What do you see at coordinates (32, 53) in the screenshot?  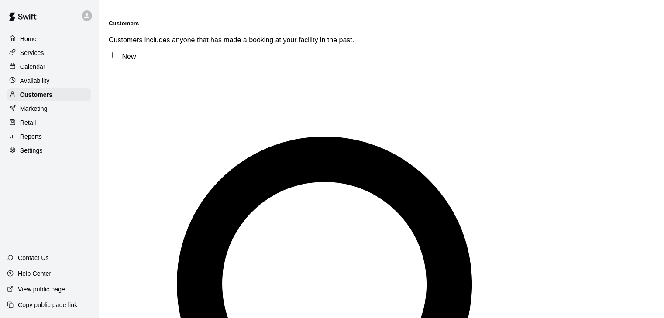 I see `p: Services` at bounding box center [32, 53].